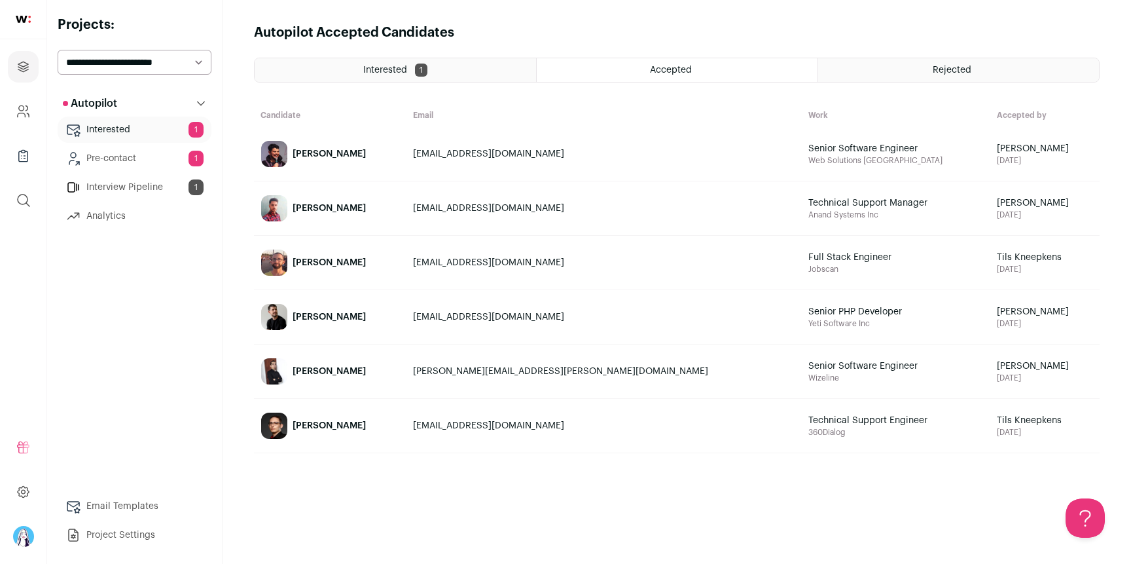  Describe the element at coordinates (1045, 115) in the screenshot. I see `th: Accepted by` at that location.